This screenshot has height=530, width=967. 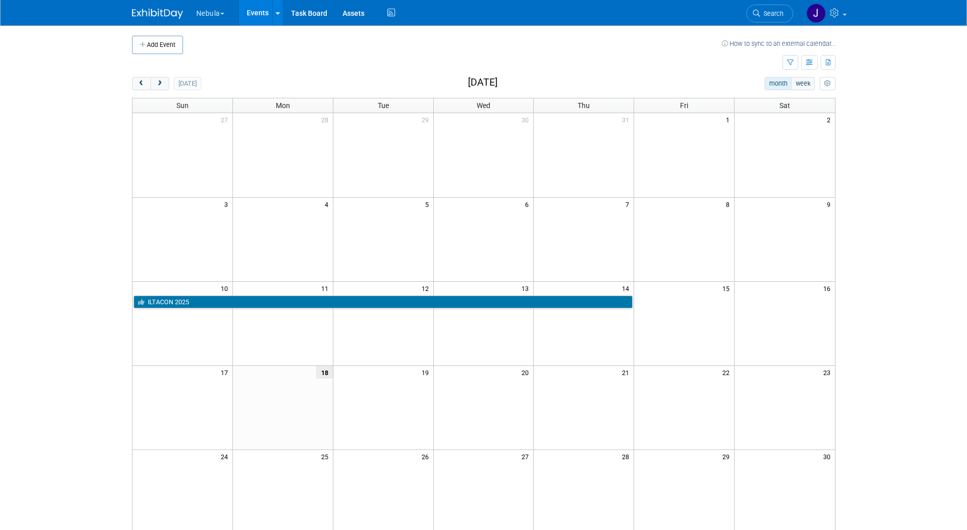 I want to click on span: Wed, so click(x=483, y=105).